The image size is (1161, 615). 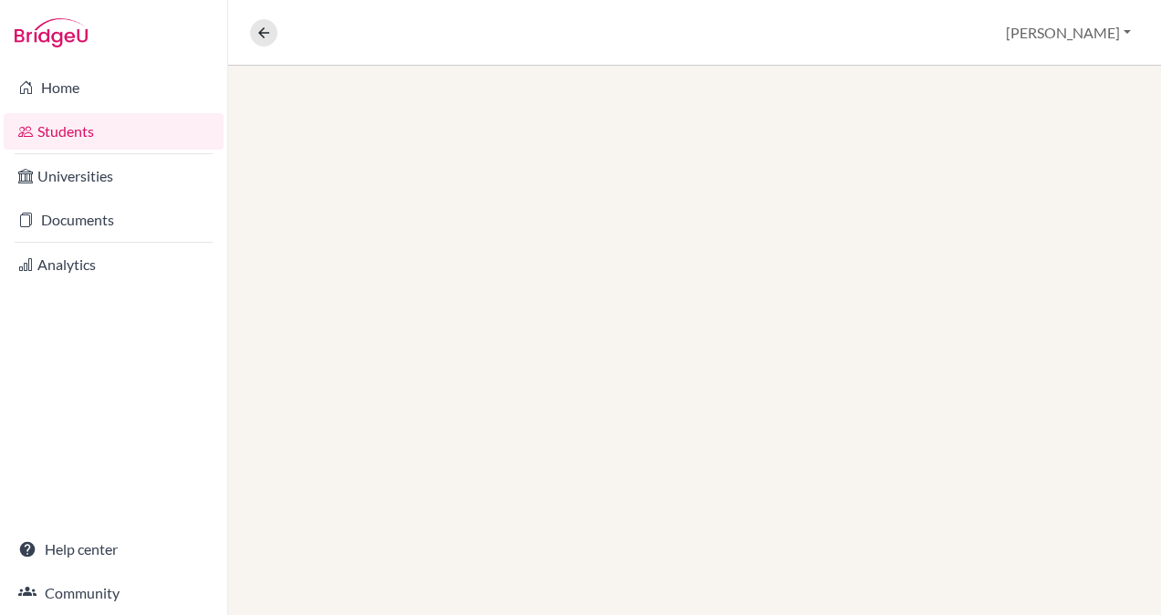 I want to click on a: Universities, so click(x=113, y=176).